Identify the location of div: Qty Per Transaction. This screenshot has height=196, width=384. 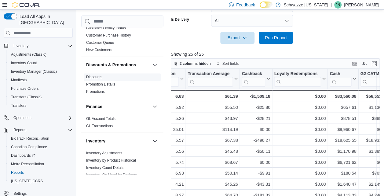
(157, 74).